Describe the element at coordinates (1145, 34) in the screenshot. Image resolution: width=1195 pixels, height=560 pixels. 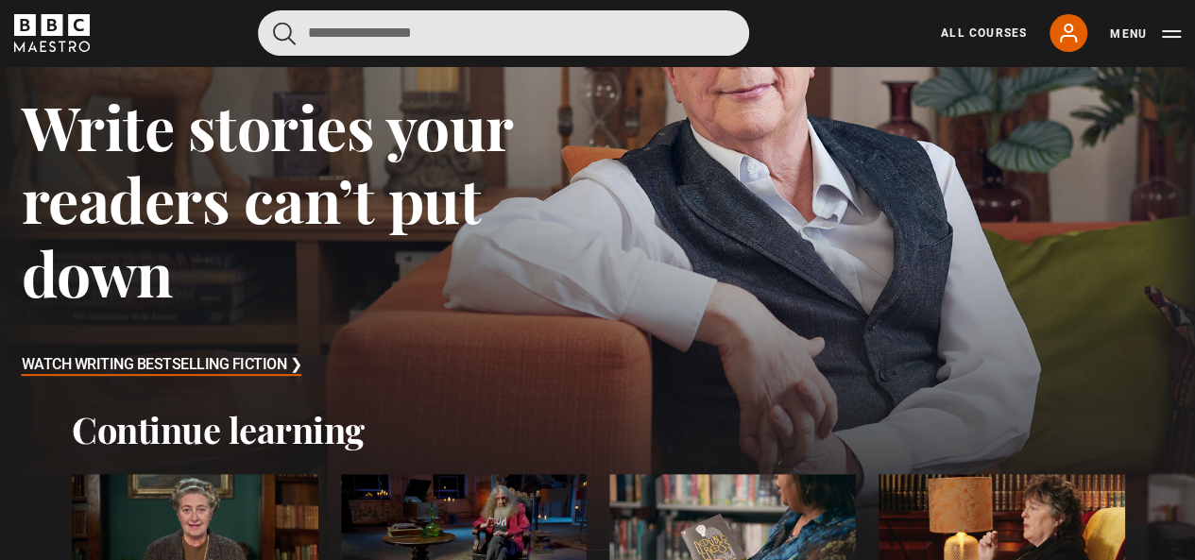
I see `button: Toggle navigation` at that location.